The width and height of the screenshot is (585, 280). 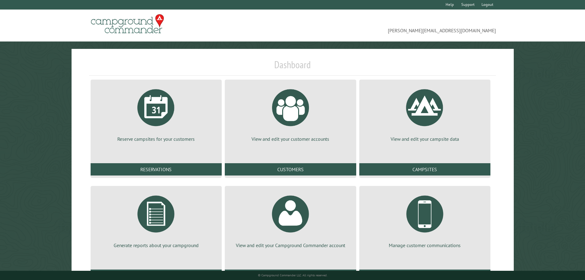 I want to click on a: Reservations, so click(x=156, y=169).